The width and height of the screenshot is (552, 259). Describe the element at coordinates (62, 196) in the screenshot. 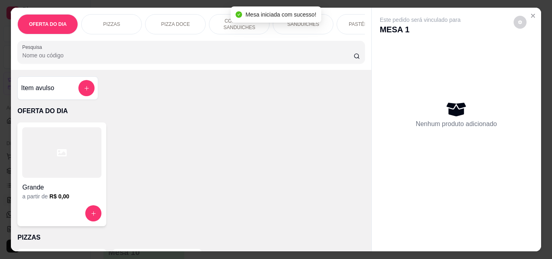

I see `div: a partir de` at that location.